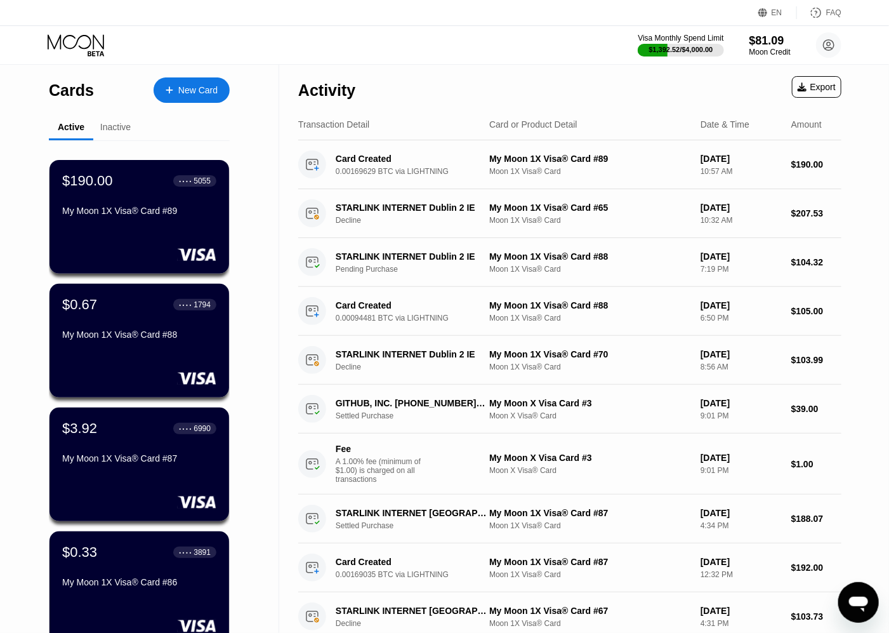  I want to click on div: 0.00169035 BTC via LIGHTNING, so click(417, 574).